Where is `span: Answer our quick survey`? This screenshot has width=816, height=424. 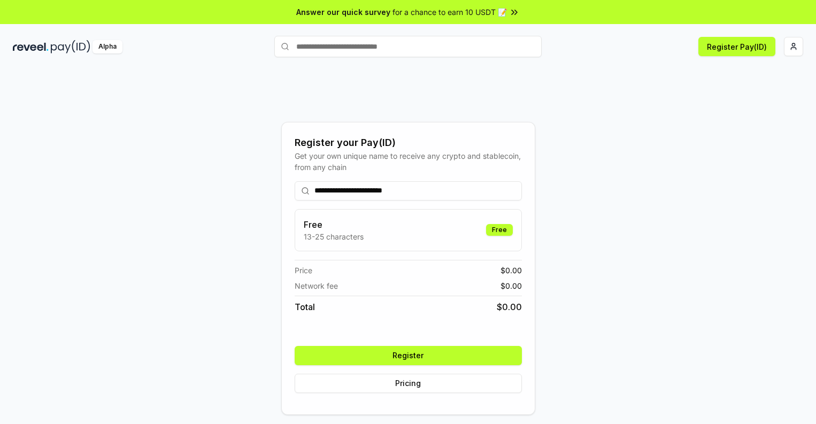 span: Answer our quick survey is located at coordinates (343, 12).